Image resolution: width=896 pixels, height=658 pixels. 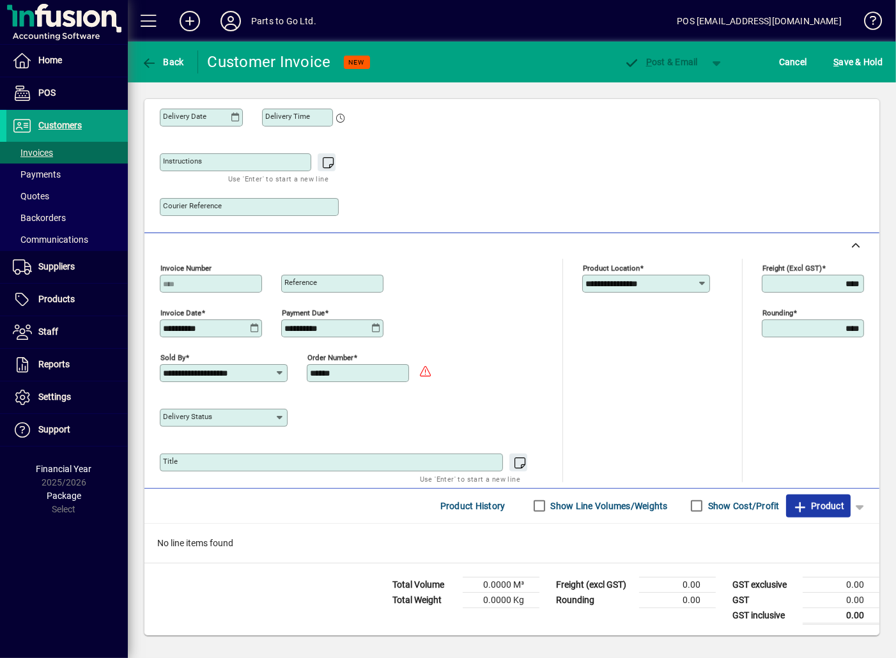 I want to click on span: Backorders, so click(x=39, y=218).